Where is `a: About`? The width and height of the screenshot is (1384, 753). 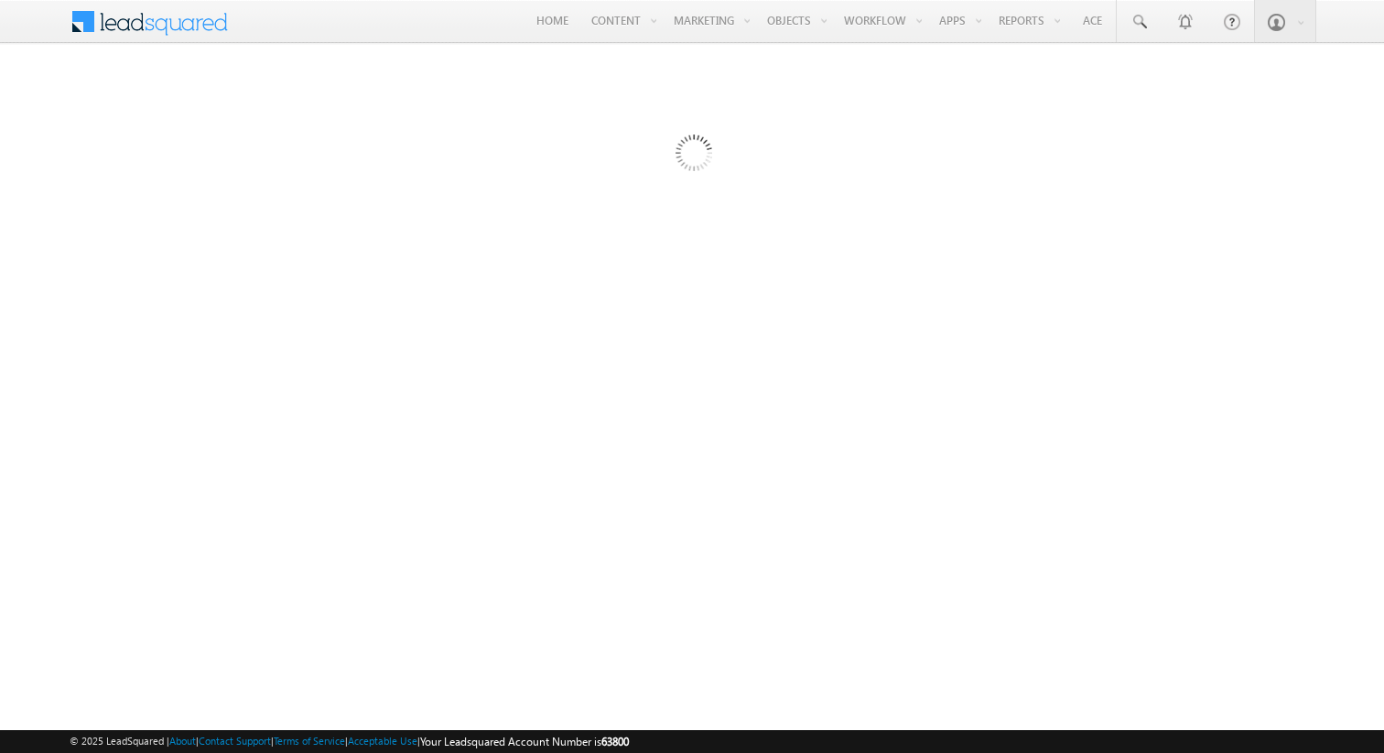 a: About is located at coordinates (182, 740).